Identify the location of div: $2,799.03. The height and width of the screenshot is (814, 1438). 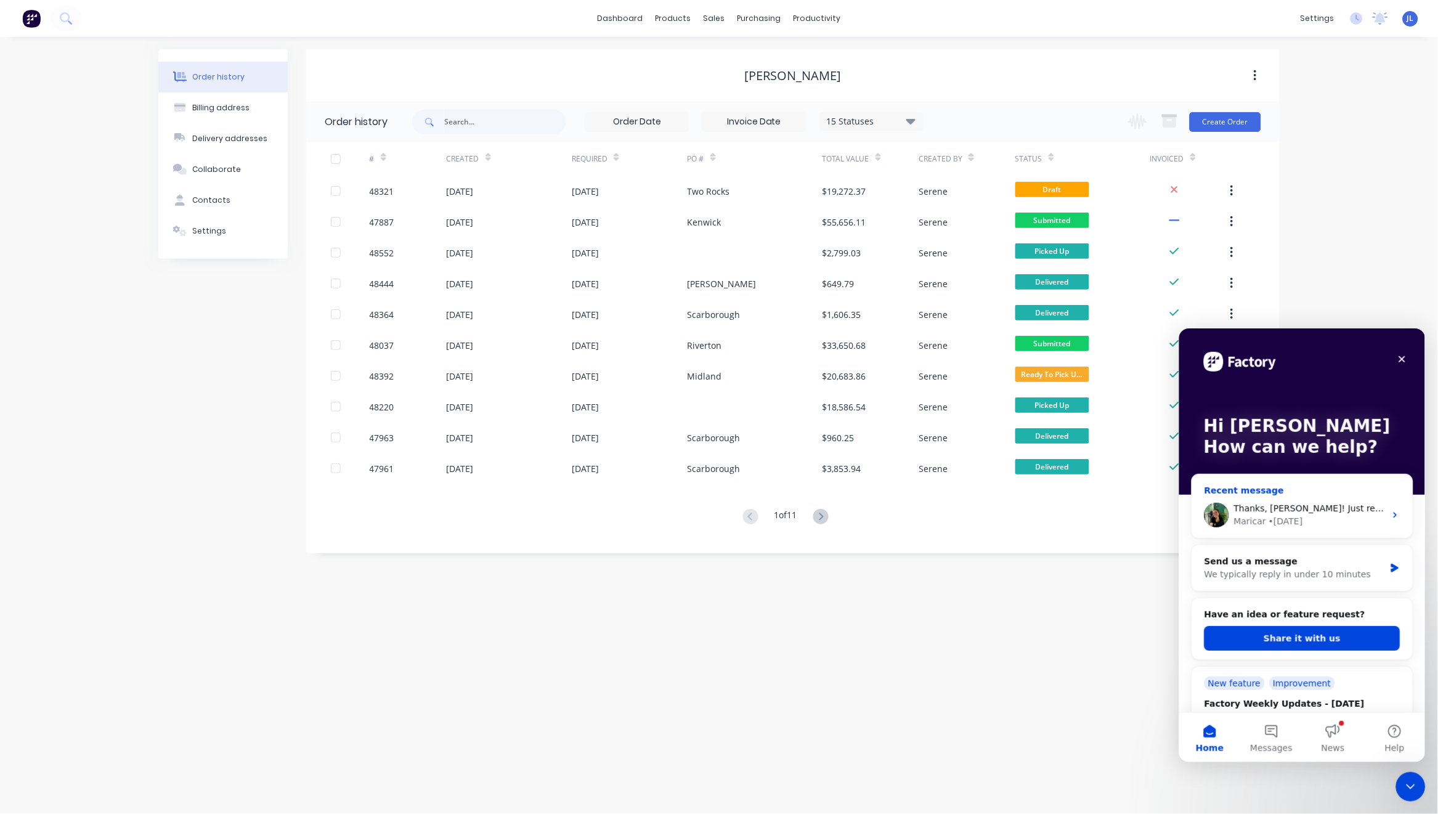
(842, 253).